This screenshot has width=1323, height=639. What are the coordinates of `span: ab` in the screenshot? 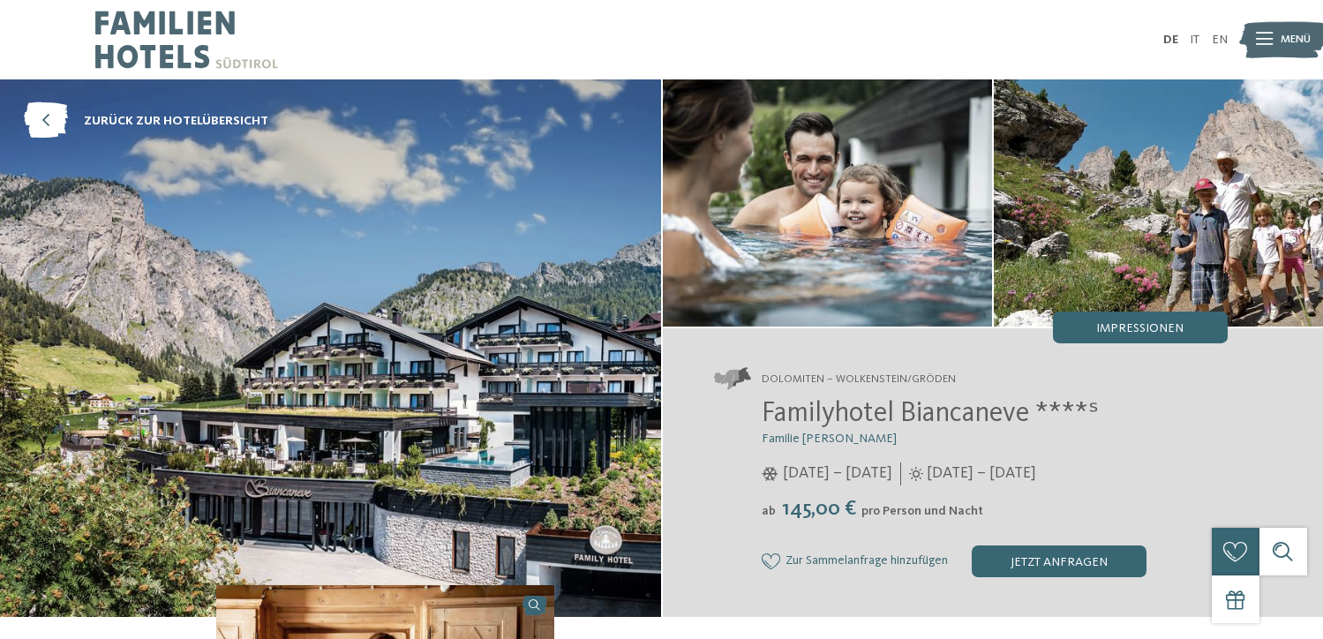 It's located at (769, 511).